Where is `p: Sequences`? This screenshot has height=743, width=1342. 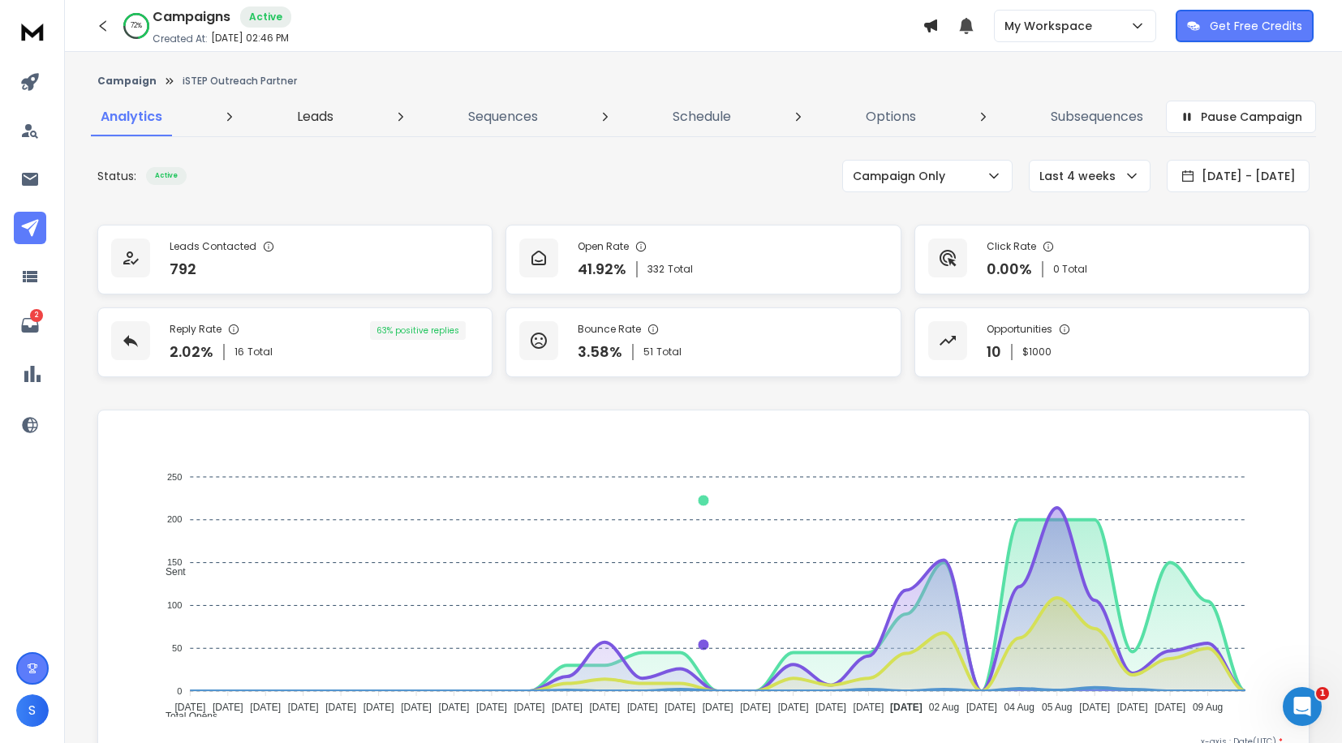 p: Sequences is located at coordinates (503, 117).